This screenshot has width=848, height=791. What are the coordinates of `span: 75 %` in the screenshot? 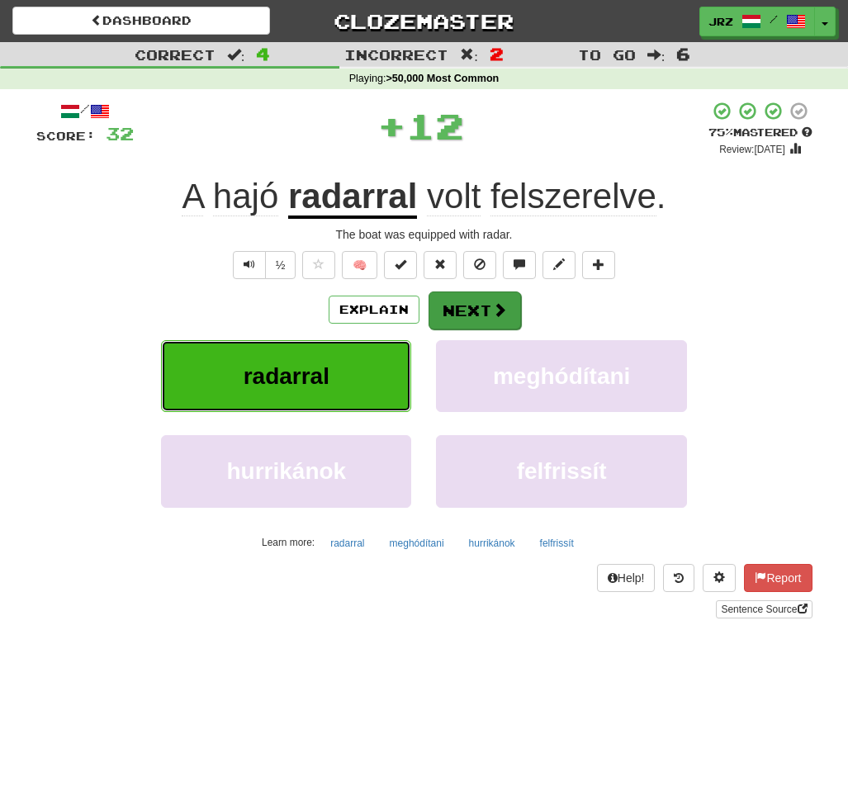 It's located at (720, 132).